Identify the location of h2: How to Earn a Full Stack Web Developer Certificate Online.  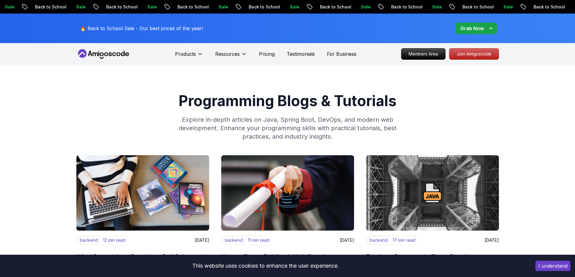
(286, 261).